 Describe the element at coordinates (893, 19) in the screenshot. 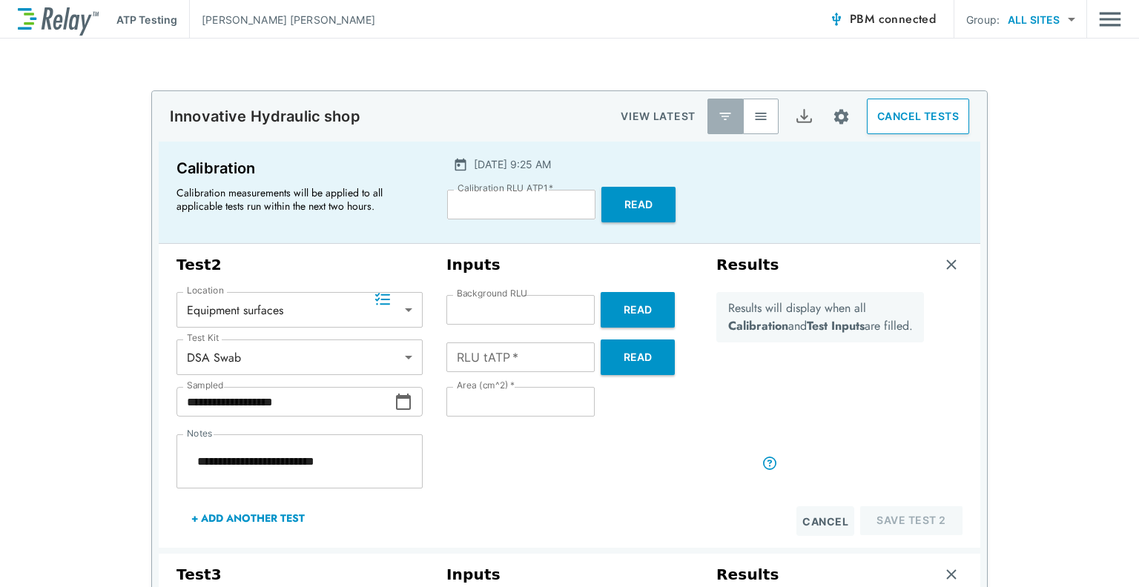

I see `span: PBM` at that location.